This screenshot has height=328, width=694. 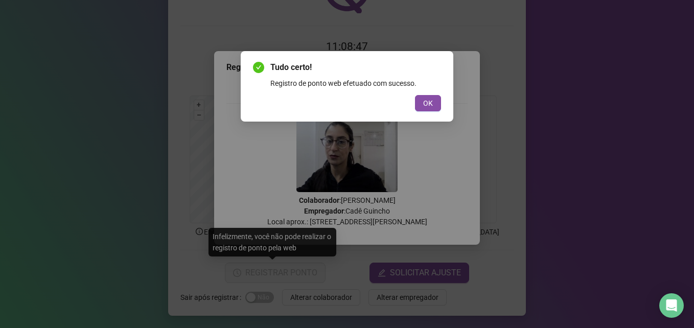 What do you see at coordinates (427, 103) in the screenshot?
I see `button: OK` at bounding box center [427, 103].